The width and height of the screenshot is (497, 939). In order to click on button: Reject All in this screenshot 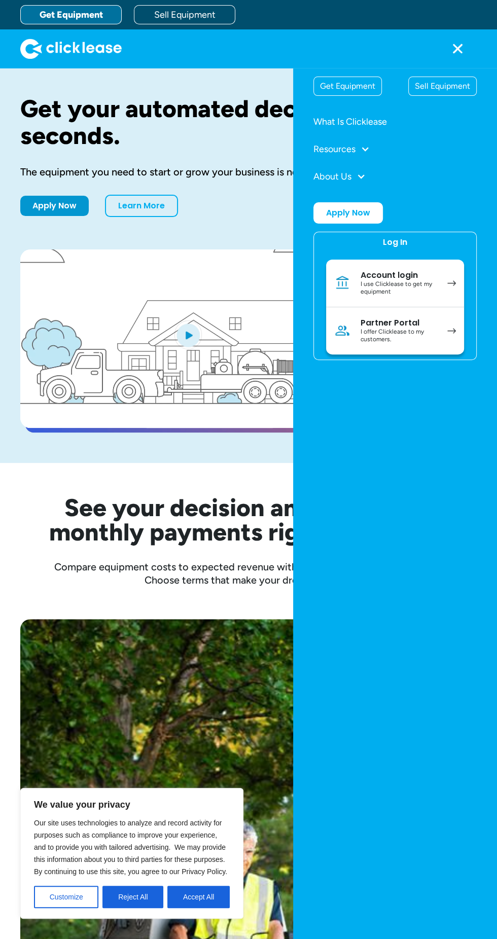, I will do `click(133, 897)`.